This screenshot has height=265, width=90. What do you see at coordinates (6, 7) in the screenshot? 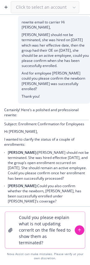
I see `button: Create a new chat` at bounding box center [6, 7].